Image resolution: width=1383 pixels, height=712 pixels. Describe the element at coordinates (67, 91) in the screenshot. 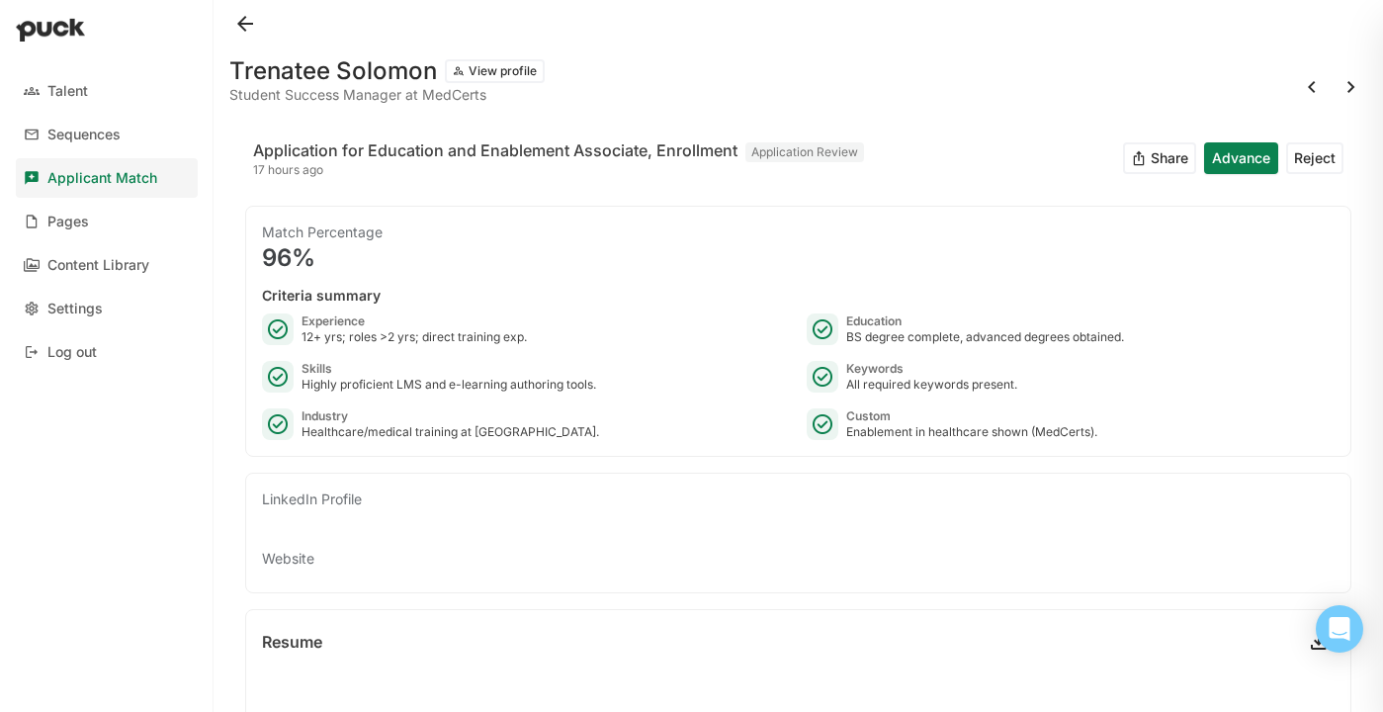

I see `div: Talent` at that location.